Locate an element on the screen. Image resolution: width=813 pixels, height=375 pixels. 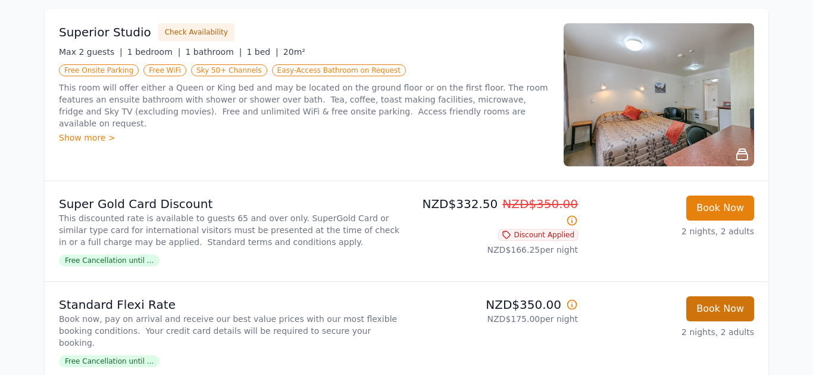
div: Show more > is located at coordinates (304, 138).